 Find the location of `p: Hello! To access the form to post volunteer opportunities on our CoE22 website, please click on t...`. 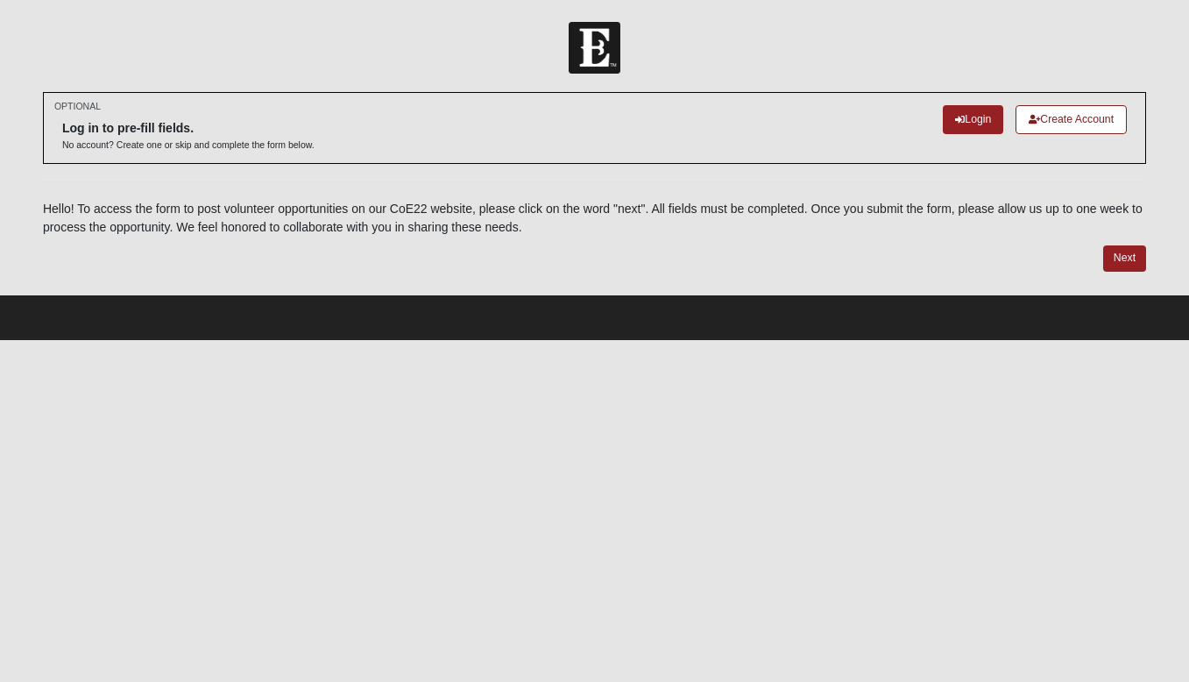

p: Hello! To access the form to post volunteer opportunities on our CoE22 website, please click on t... is located at coordinates (594, 218).